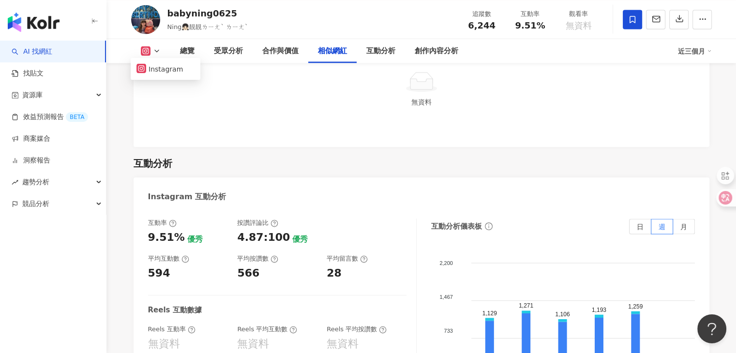 The width and height of the screenshot is (736, 353). What do you see at coordinates (482, 25) in the screenshot?
I see `span: 6,244` at bounding box center [482, 25].